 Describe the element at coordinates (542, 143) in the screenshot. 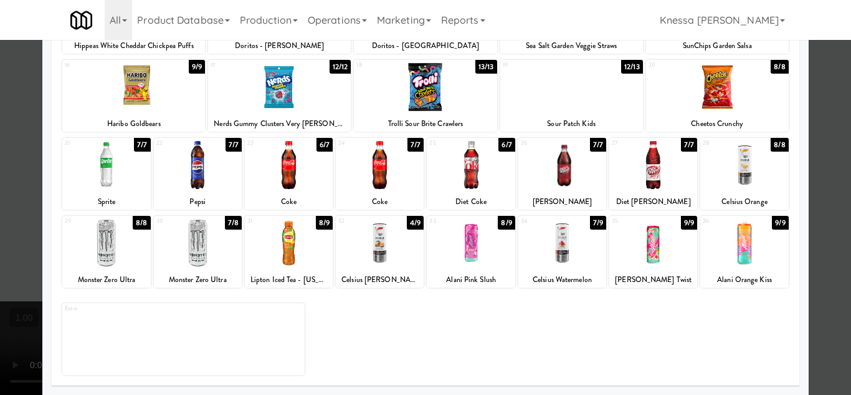

I see `div: 26` at that location.